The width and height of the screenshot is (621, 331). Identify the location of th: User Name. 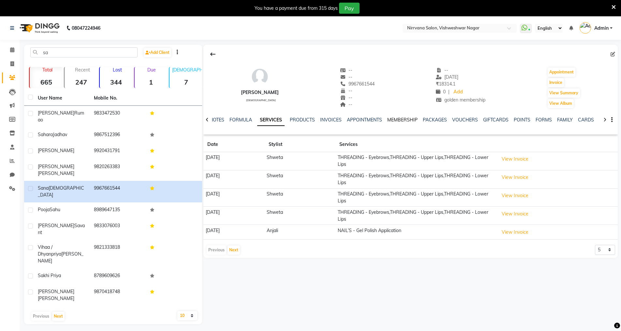
(62, 98).